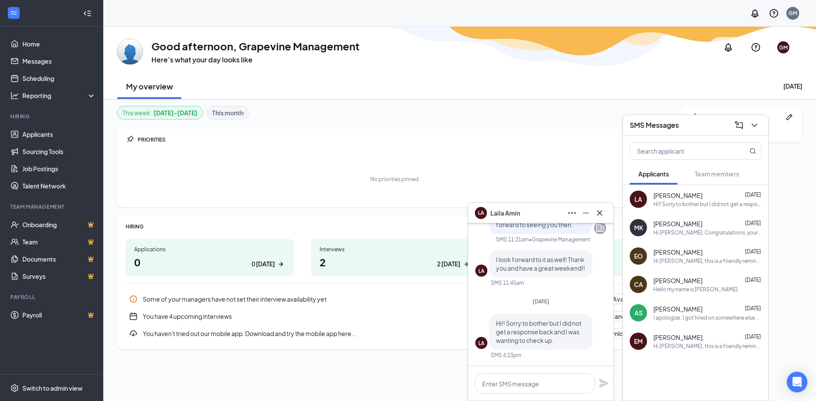 This screenshot has height=401, width=816. What do you see at coordinates (130, 139) in the screenshot?
I see `svg: Pin` at bounding box center [130, 139].